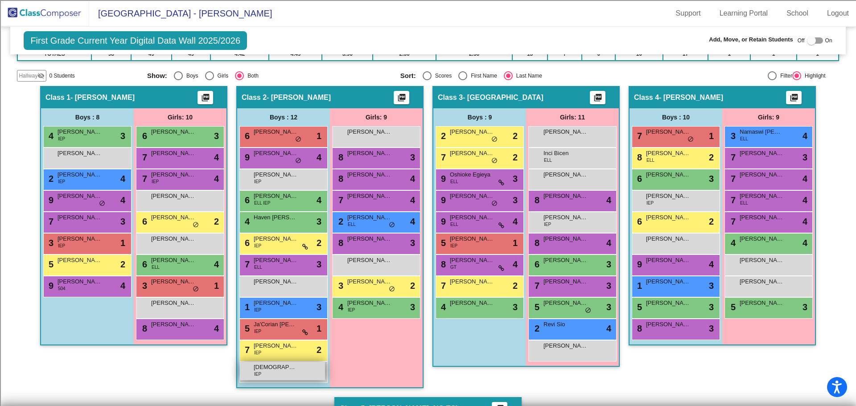 The height and width of the screenshot is (406, 856). What do you see at coordinates (408, 76) in the screenshot?
I see `span: Sort:` at bounding box center [408, 76].